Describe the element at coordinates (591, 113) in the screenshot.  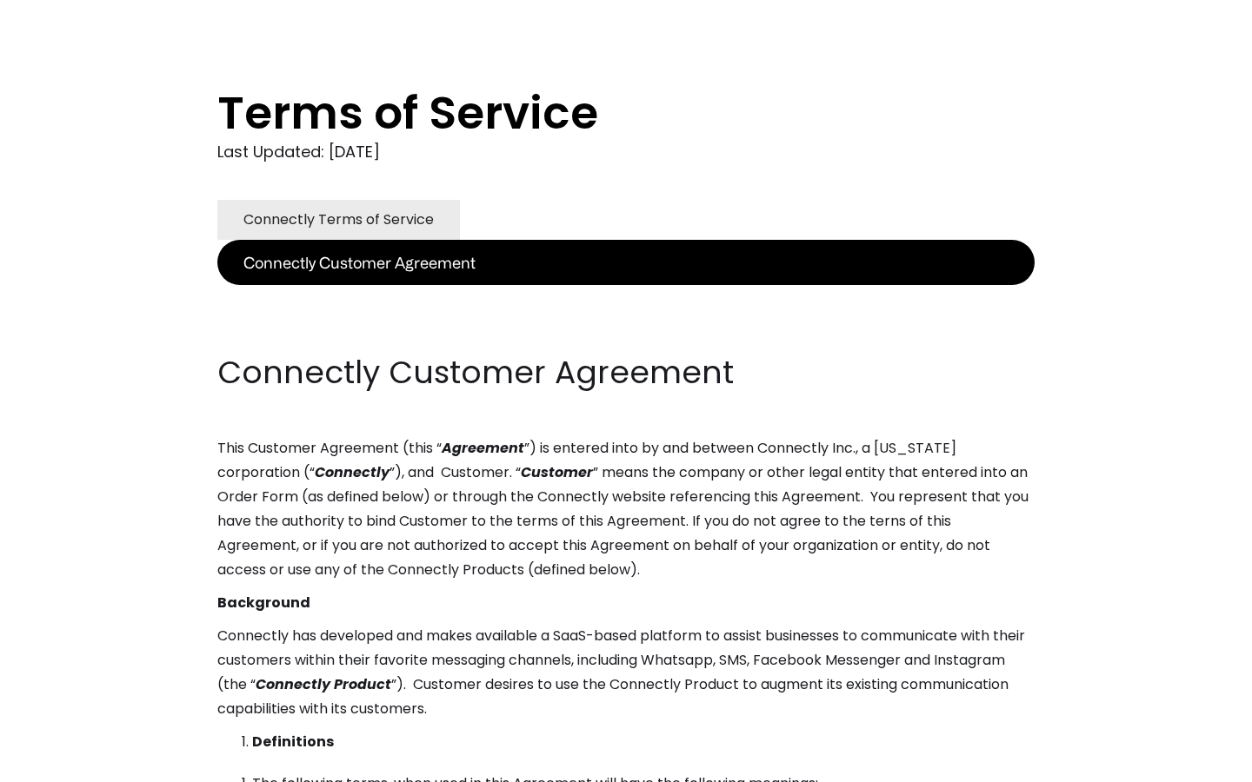
I see `h1: Terms of Service` at that location.